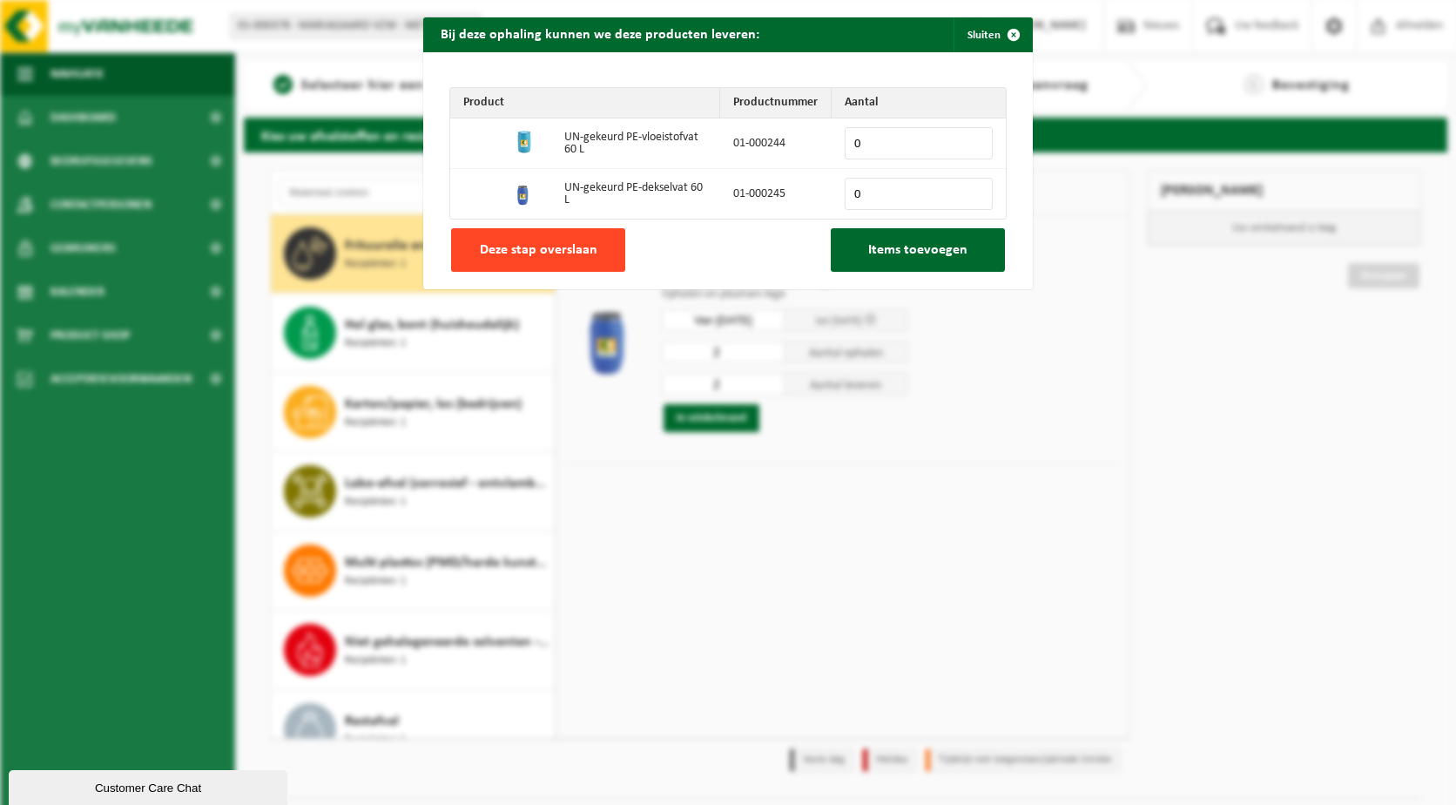  Describe the element at coordinates (776, 193) in the screenshot. I see `td: 01-000245` at that location.